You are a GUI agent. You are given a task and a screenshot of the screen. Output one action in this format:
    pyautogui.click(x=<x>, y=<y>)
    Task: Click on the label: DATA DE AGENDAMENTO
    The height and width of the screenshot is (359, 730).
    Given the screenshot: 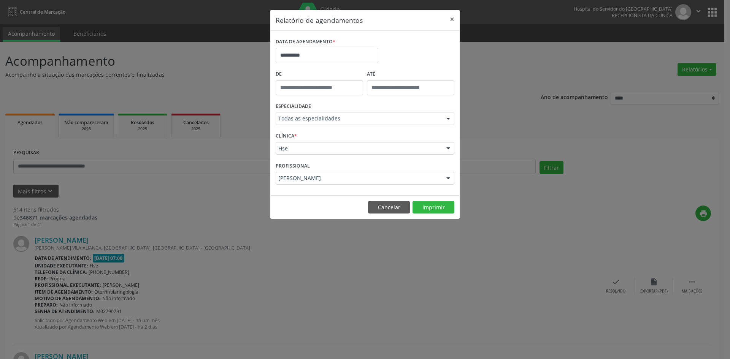 What is the action you would take?
    pyautogui.click(x=305, y=42)
    